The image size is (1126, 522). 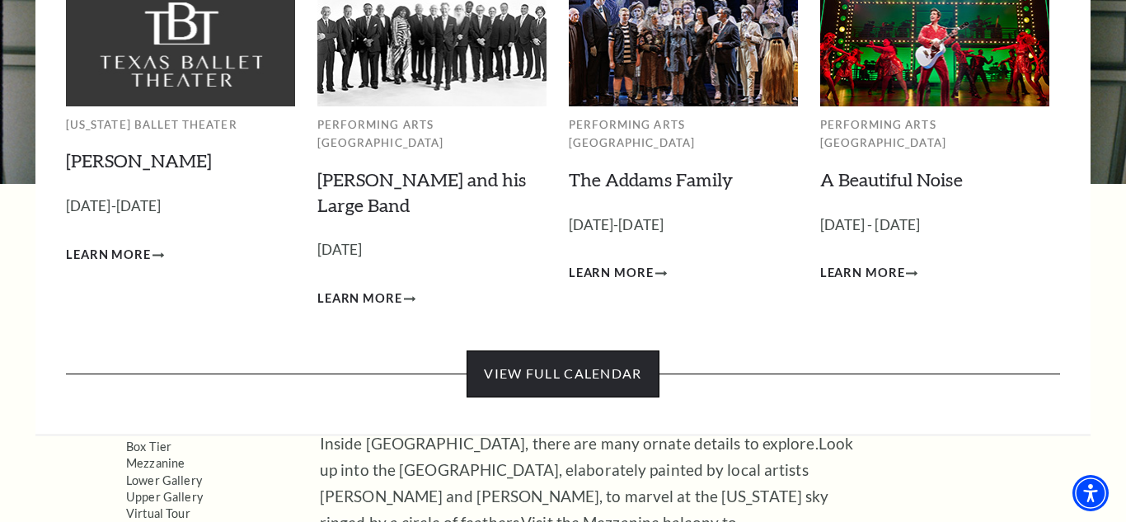 What do you see at coordinates (148, 446) in the screenshot?
I see `a: Box Tier` at bounding box center [148, 446].